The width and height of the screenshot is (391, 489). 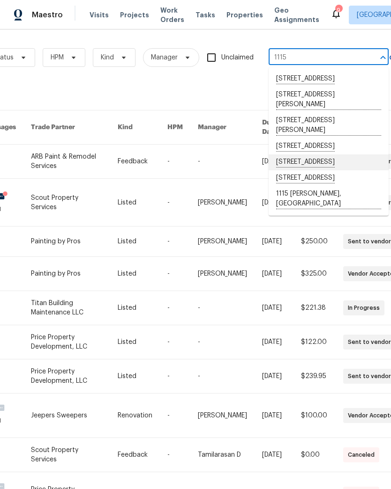 I want to click on span: Projects, so click(x=134, y=15).